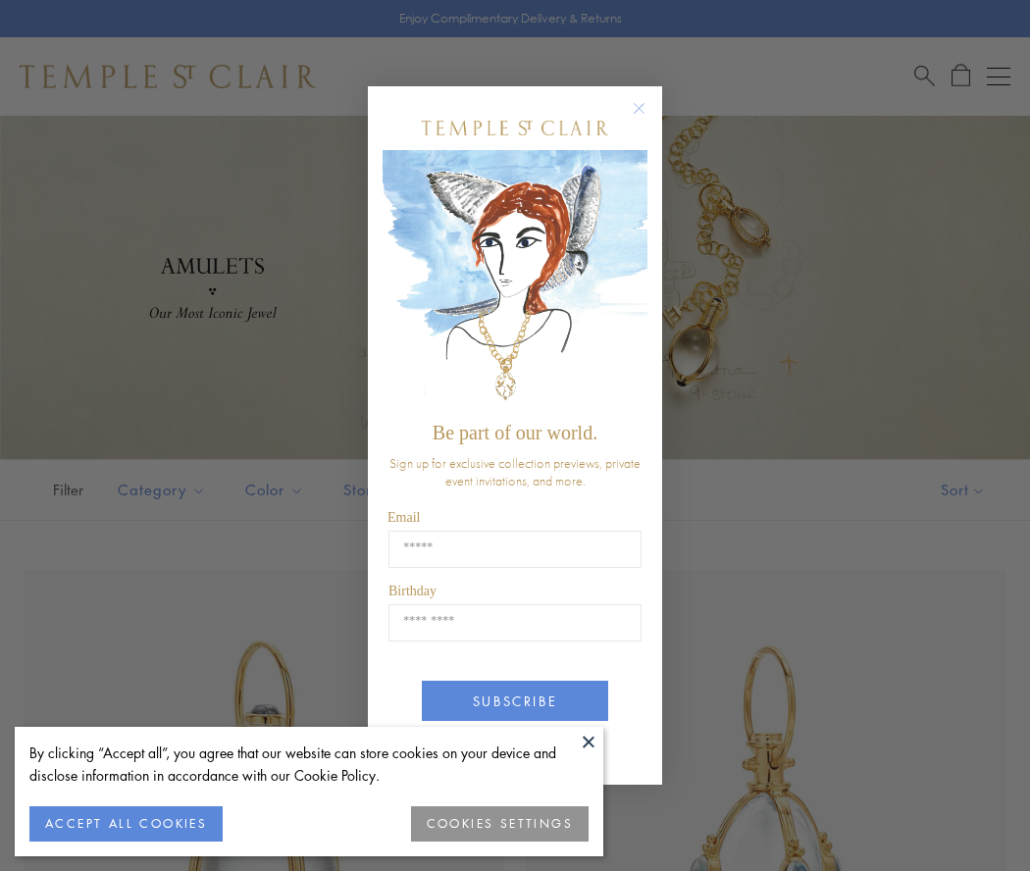 The height and width of the screenshot is (871, 1030). Describe the element at coordinates (648, 118) in the screenshot. I see `button: Close dialog` at that location.